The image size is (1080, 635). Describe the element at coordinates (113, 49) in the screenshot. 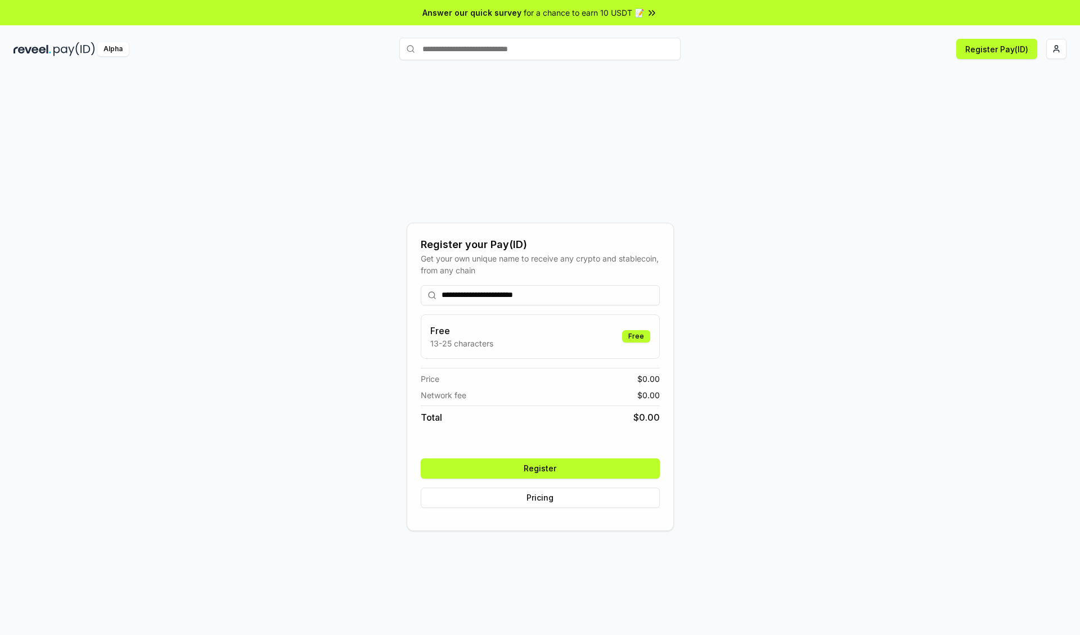

I see `div: Alpha` at that location.